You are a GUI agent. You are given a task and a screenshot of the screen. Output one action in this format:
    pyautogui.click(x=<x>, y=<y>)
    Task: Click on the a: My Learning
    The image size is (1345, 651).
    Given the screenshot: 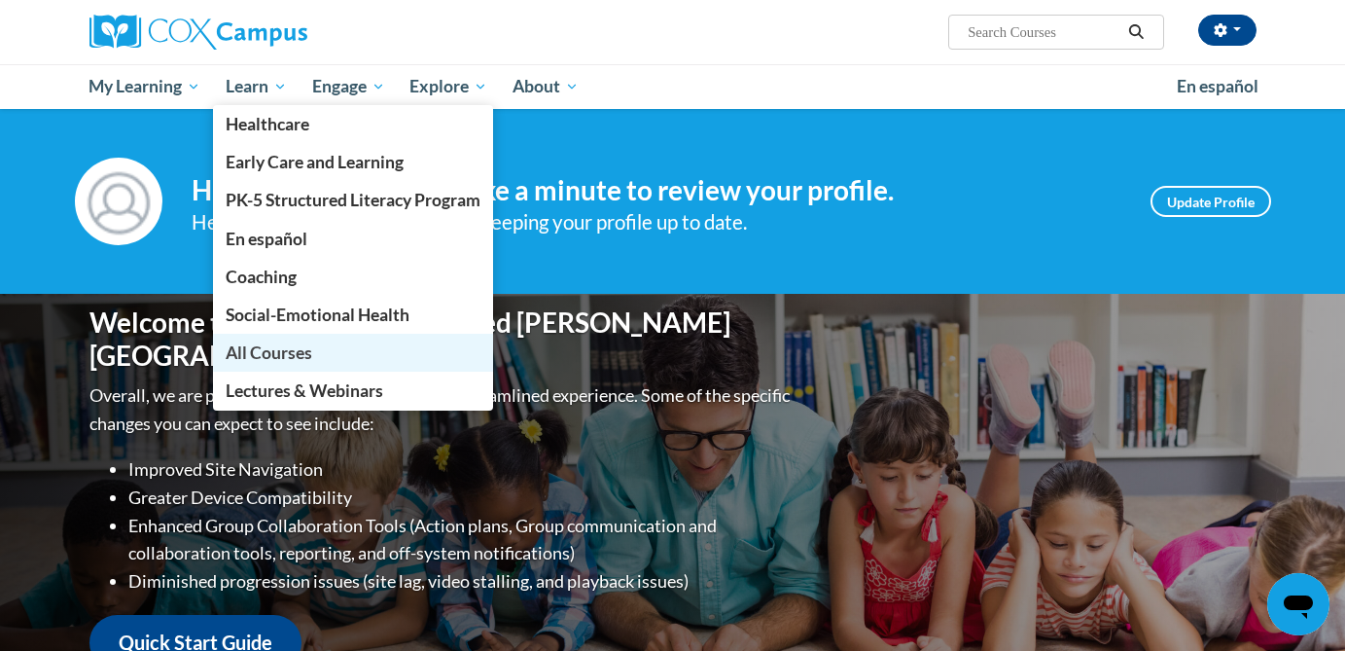 What is the action you would take?
    pyautogui.click(x=145, y=87)
    